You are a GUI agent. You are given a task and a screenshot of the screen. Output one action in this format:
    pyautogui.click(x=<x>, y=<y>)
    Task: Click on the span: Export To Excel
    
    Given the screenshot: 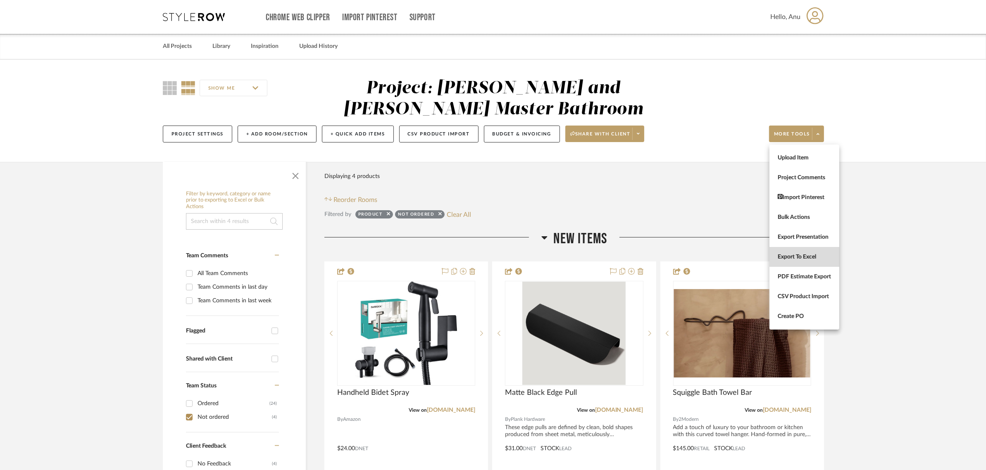 What is the action you would take?
    pyautogui.click(x=804, y=257)
    